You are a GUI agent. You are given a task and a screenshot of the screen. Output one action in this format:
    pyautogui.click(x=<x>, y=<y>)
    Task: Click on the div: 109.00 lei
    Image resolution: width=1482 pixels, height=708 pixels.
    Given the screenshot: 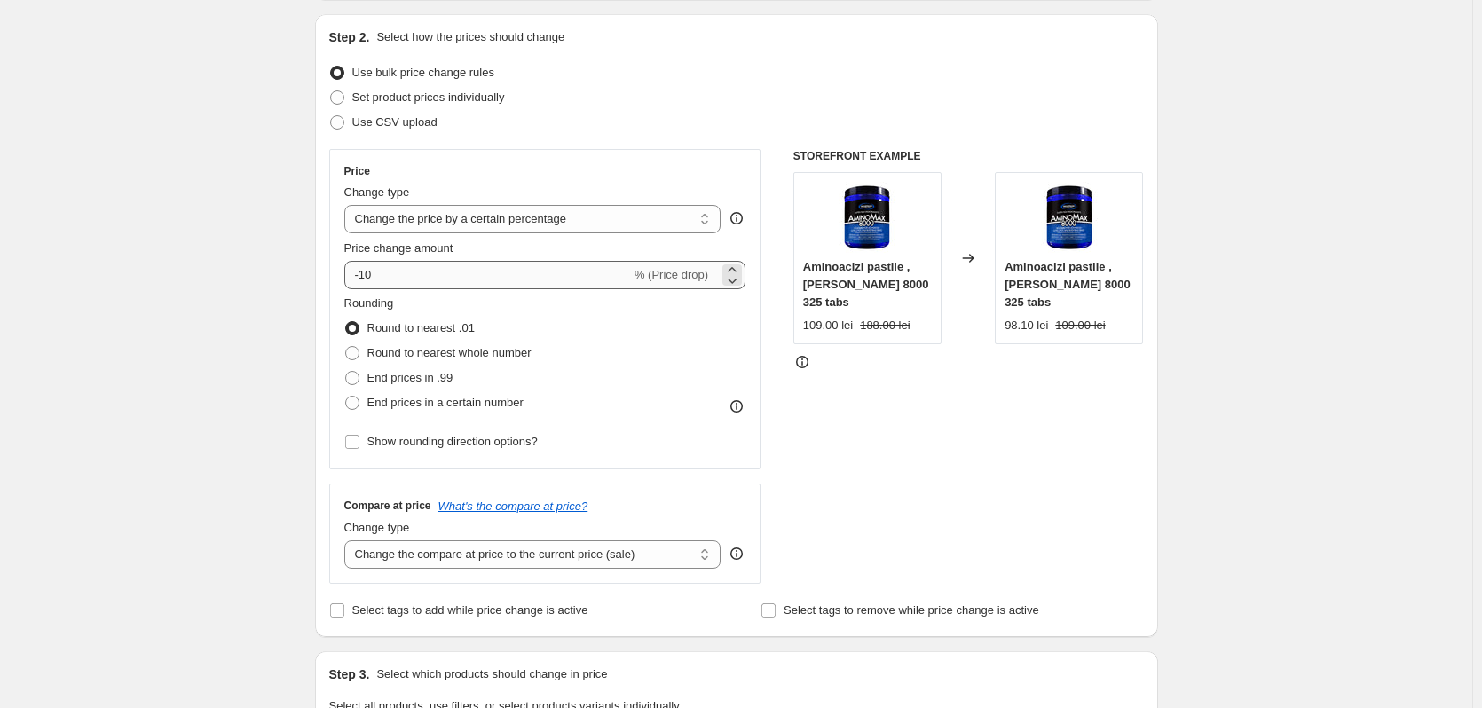 What is the action you would take?
    pyautogui.click(x=828, y=326)
    